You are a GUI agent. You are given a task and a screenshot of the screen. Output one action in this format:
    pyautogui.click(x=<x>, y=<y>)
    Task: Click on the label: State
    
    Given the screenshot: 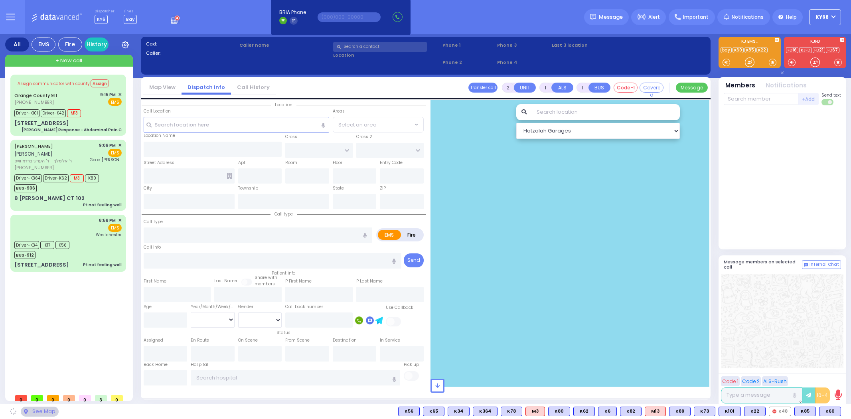 What is the action you would take?
    pyautogui.click(x=338, y=188)
    